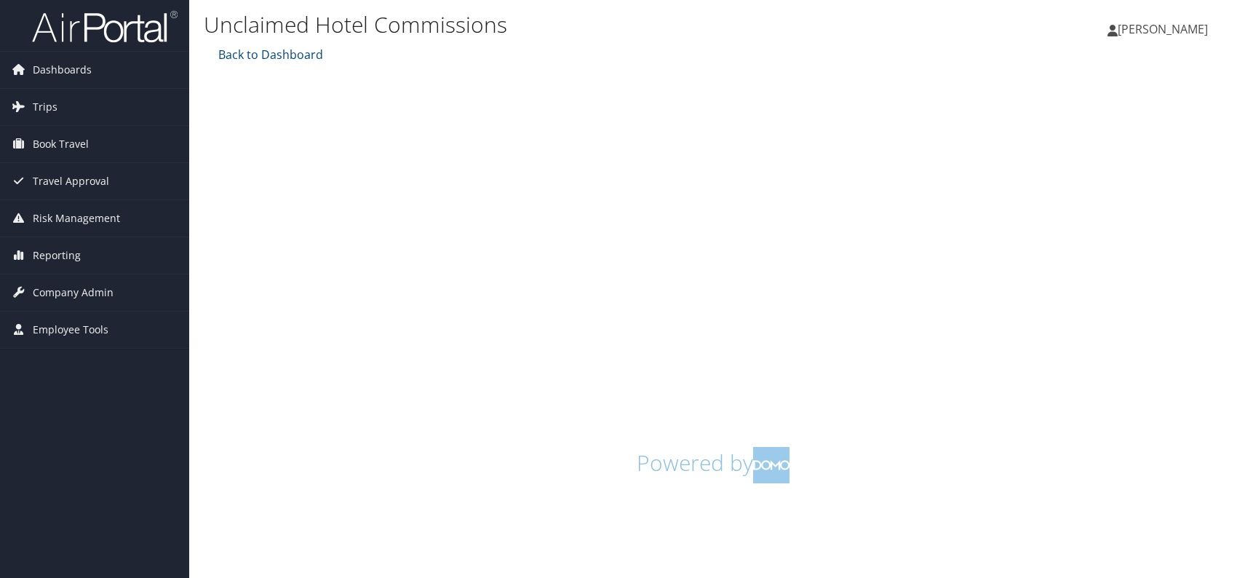 This screenshot has height=578, width=1237. Describe the element at coordinates (60, 144) in the screenshot. I see `span: Book Travel` at that location.